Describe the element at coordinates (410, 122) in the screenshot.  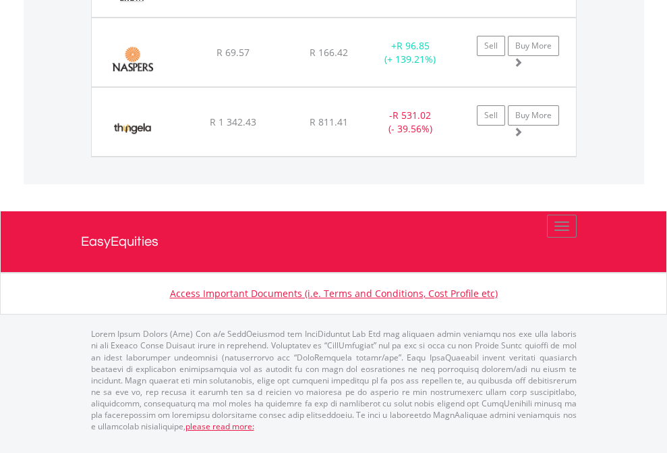
I see `div: - (- 39.56%)` at that location.